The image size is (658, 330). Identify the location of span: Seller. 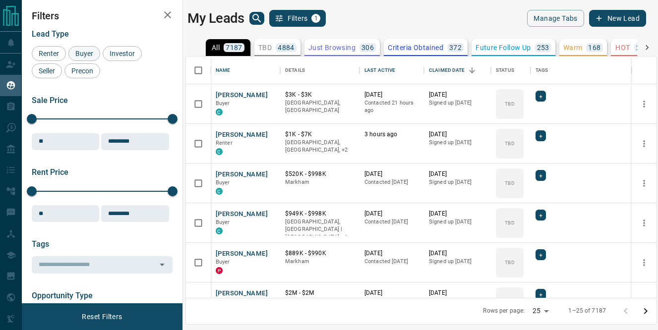
(47, 71).